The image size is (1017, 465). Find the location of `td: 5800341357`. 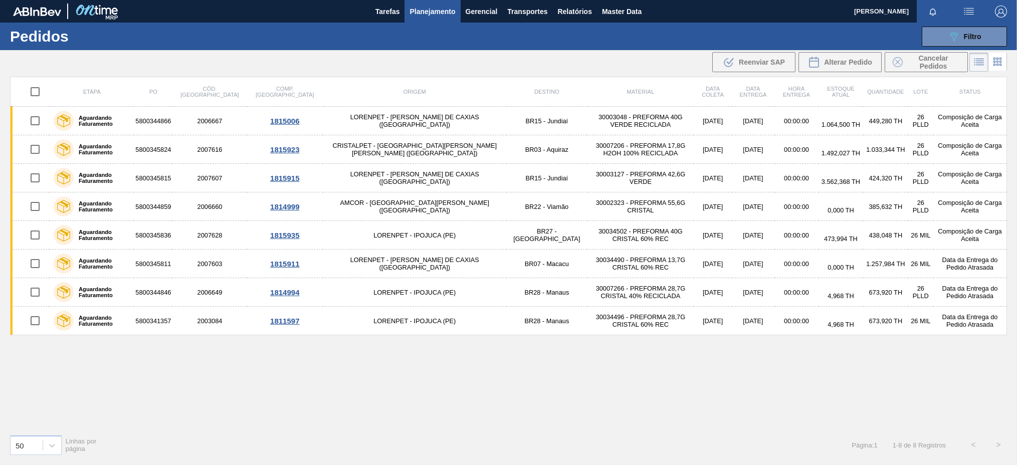

td: 5800341357 is located at coordinates (153, 321).